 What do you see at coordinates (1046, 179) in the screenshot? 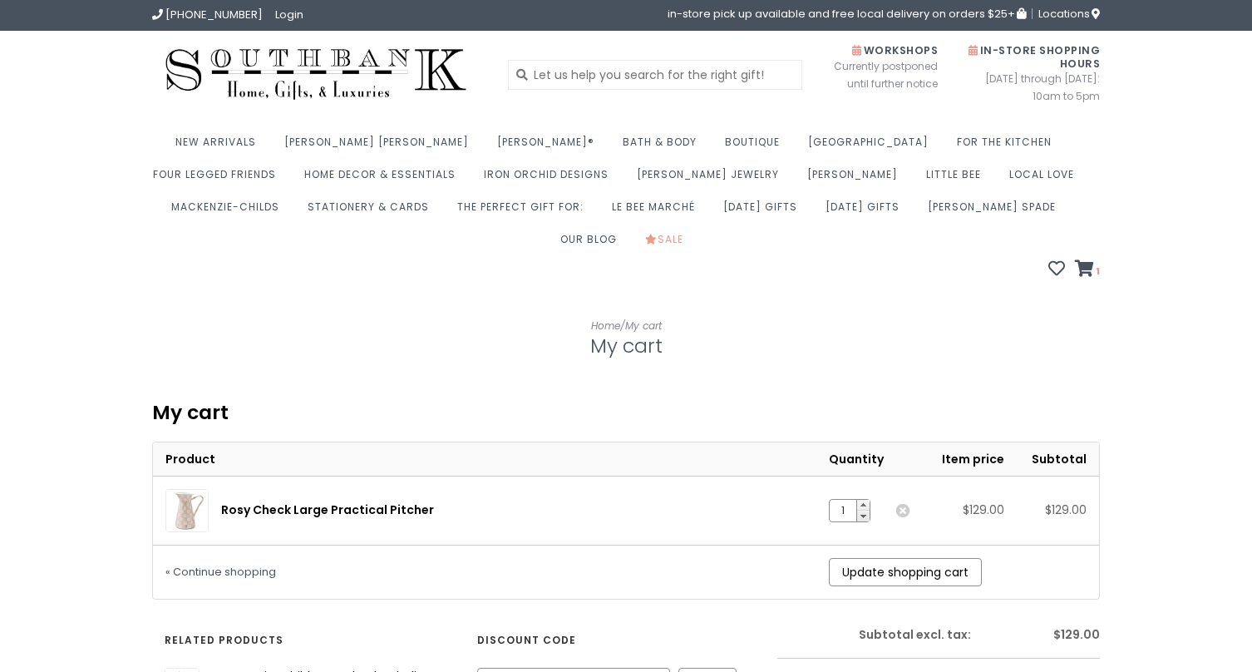
I see `a: Local Love` at bounding box center [1046, 179].